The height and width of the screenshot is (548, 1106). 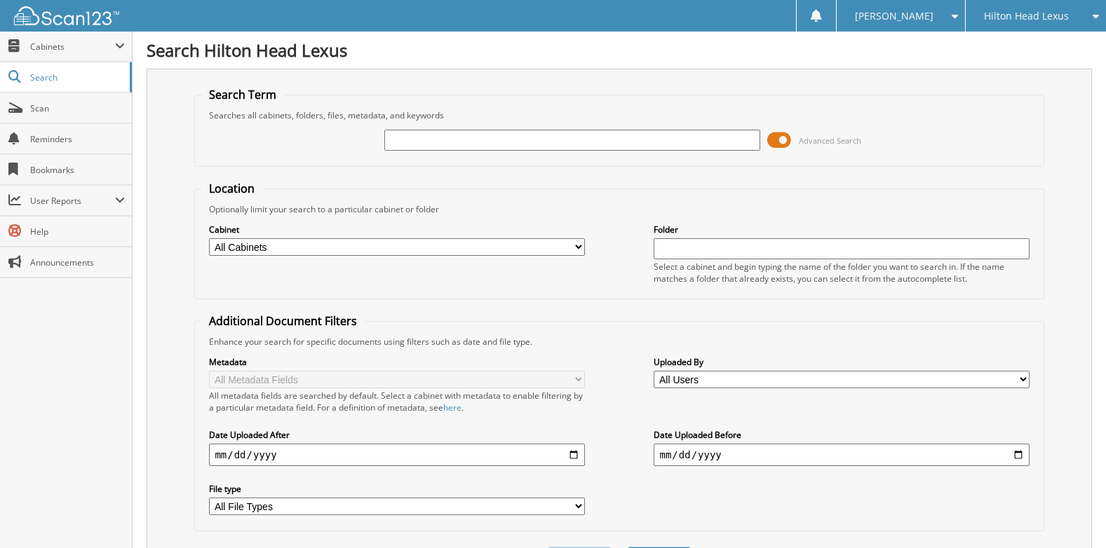 What do you see at coordinates (830, 140) in the screenshot?
I see `span: Advanced Search` at bounding box center [830, 140].